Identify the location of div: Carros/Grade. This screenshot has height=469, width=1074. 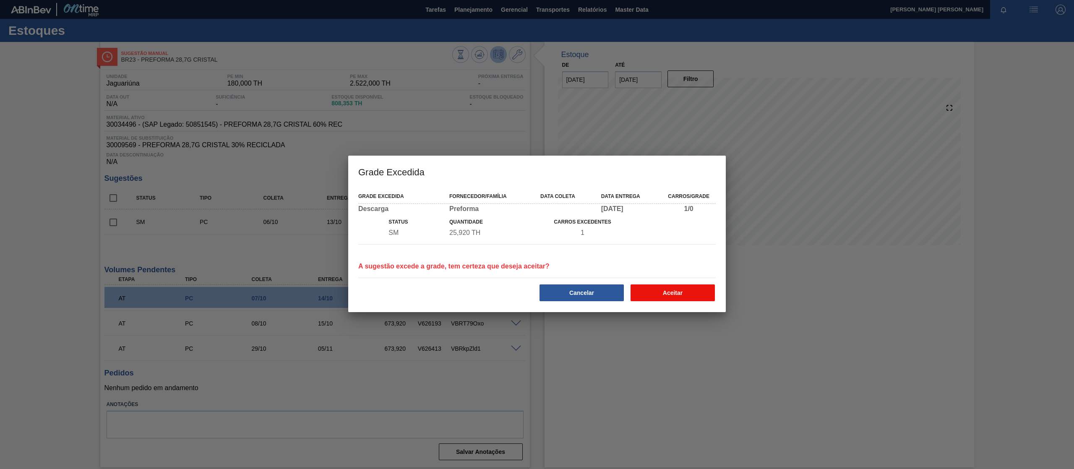
(688, 196).